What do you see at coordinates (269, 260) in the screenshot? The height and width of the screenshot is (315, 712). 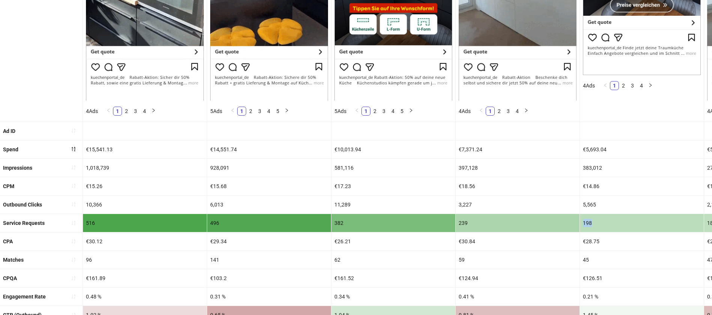 I see `div: 141` at bounding box center [269, 260].